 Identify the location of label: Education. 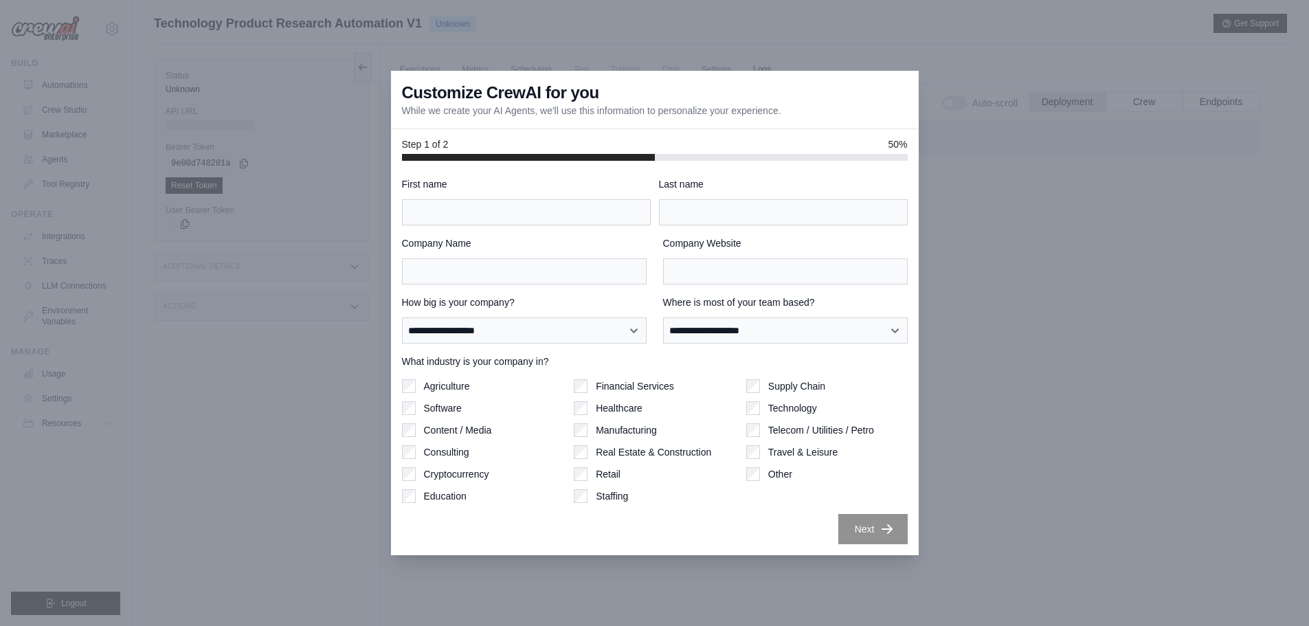
(445, 496).